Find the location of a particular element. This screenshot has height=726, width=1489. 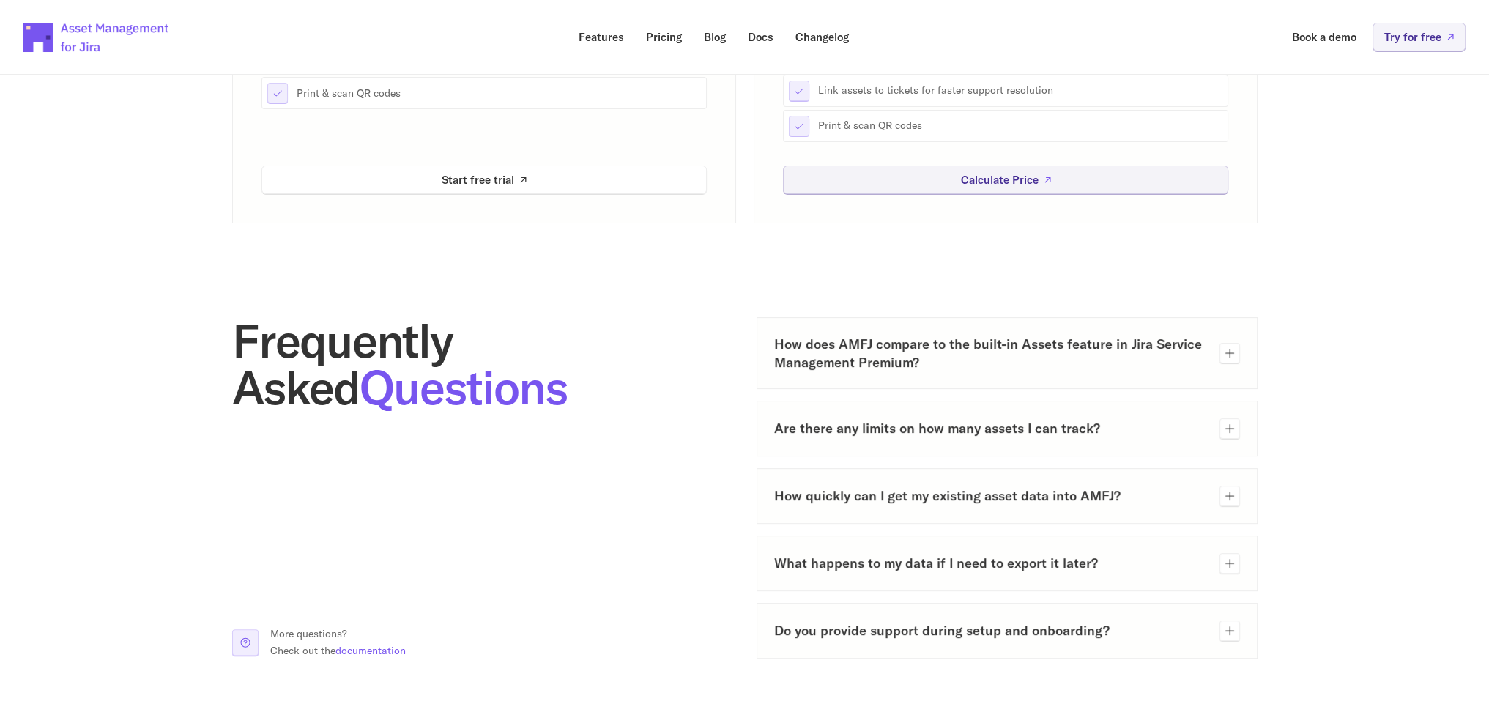

p: Blog is located at coordinates (715, 37).